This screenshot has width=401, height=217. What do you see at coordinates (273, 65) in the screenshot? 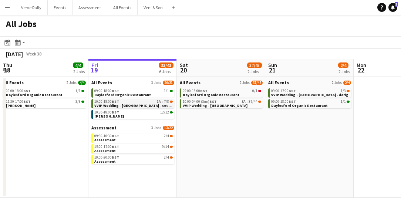
I see `span: Sun` at bounding box center [273, 65].